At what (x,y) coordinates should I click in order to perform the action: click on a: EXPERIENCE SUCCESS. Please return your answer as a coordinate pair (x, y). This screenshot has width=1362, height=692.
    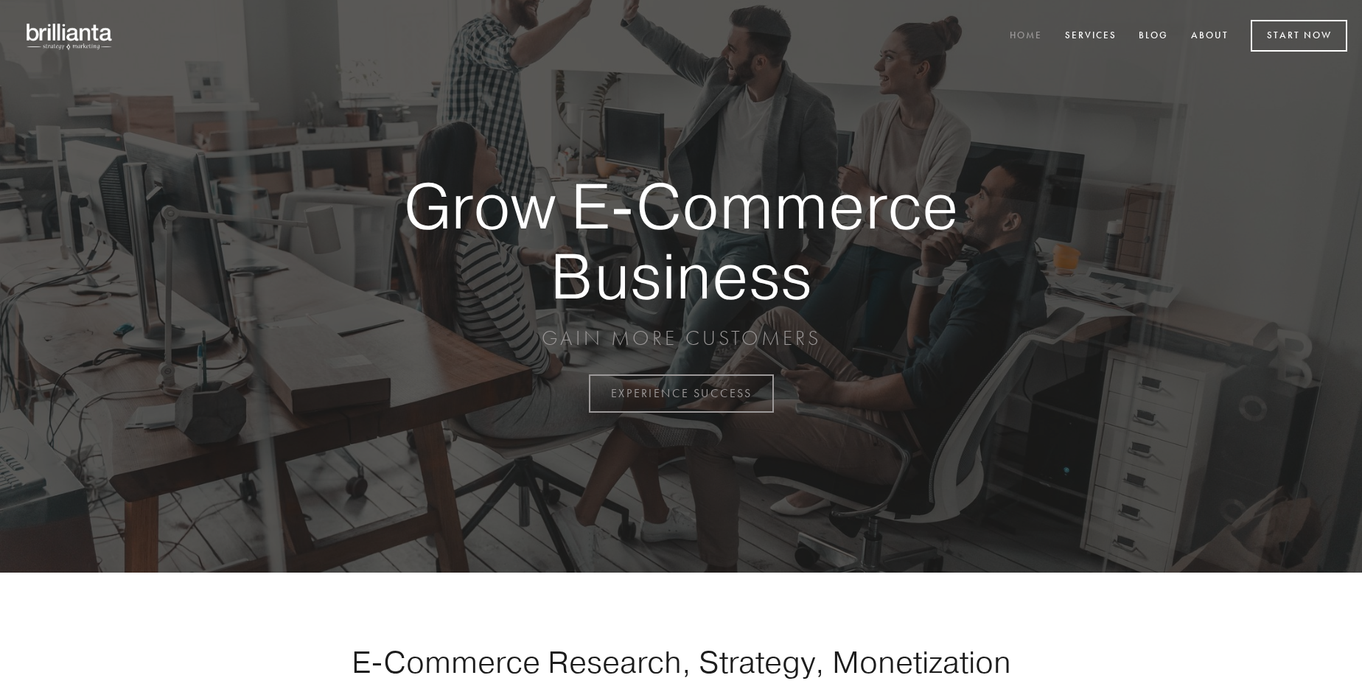
    Looking at the image, I should click on (681, 394).